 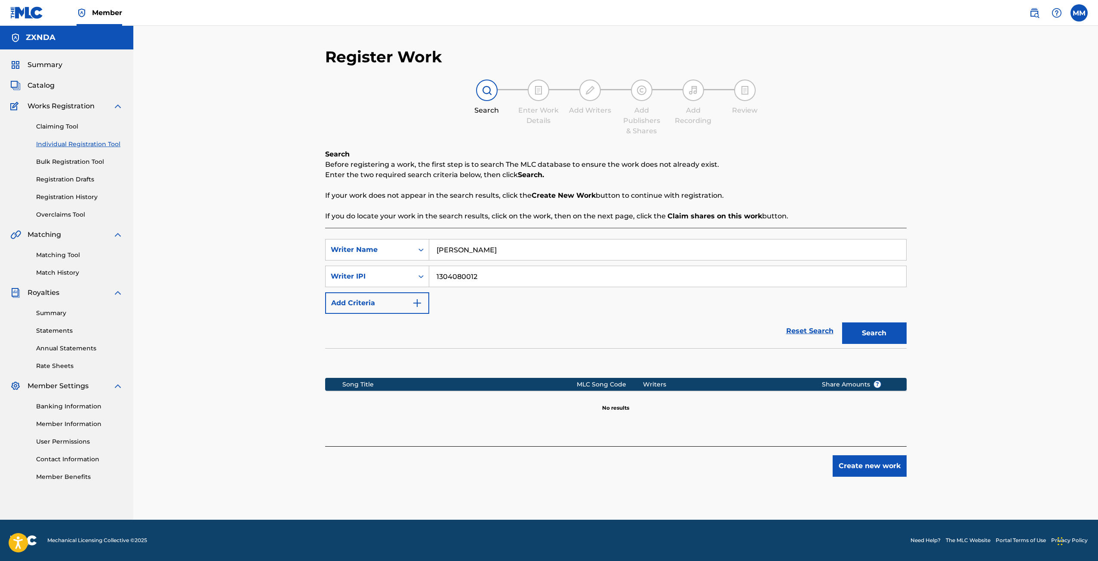 I want to click on div: Drag, so click(x=1060, y=541).